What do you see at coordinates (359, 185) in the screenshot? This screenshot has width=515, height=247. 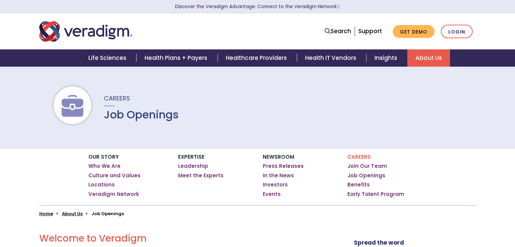 I see `a: Benefits` at bounding box center [359, 185].